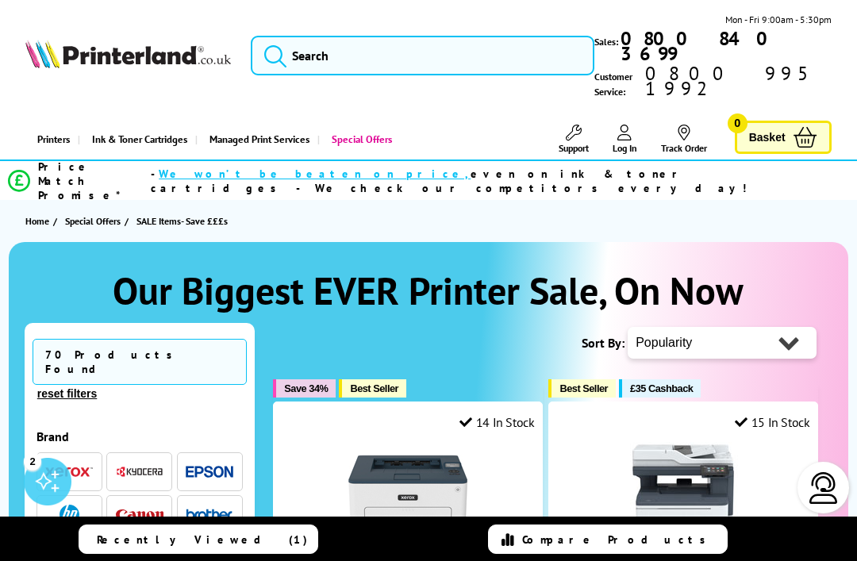 The width and height of the screenshot is (857, 561). What do you see at coordinates (574, 139) in the screenshot?
I see `a: Support` at bounding box center [574, 139].